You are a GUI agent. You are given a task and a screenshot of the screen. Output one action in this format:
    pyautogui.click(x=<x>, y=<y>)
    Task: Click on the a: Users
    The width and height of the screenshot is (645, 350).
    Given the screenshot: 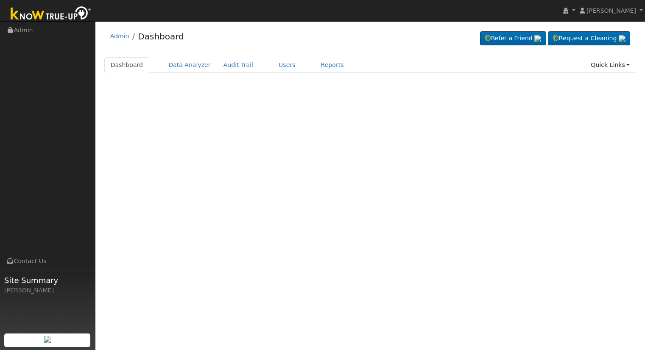 What is the action you would take?
    pyautogui.click(x=287, y=65)
    